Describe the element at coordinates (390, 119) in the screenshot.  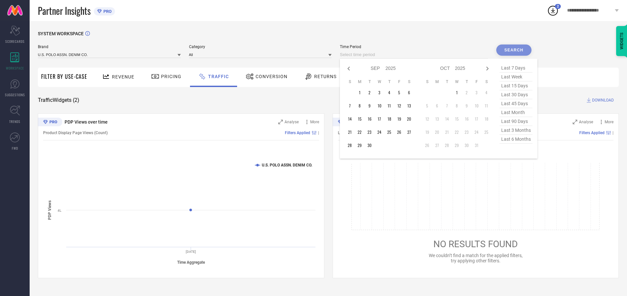
I see `td: Thu Sep 18 2025` at that location.